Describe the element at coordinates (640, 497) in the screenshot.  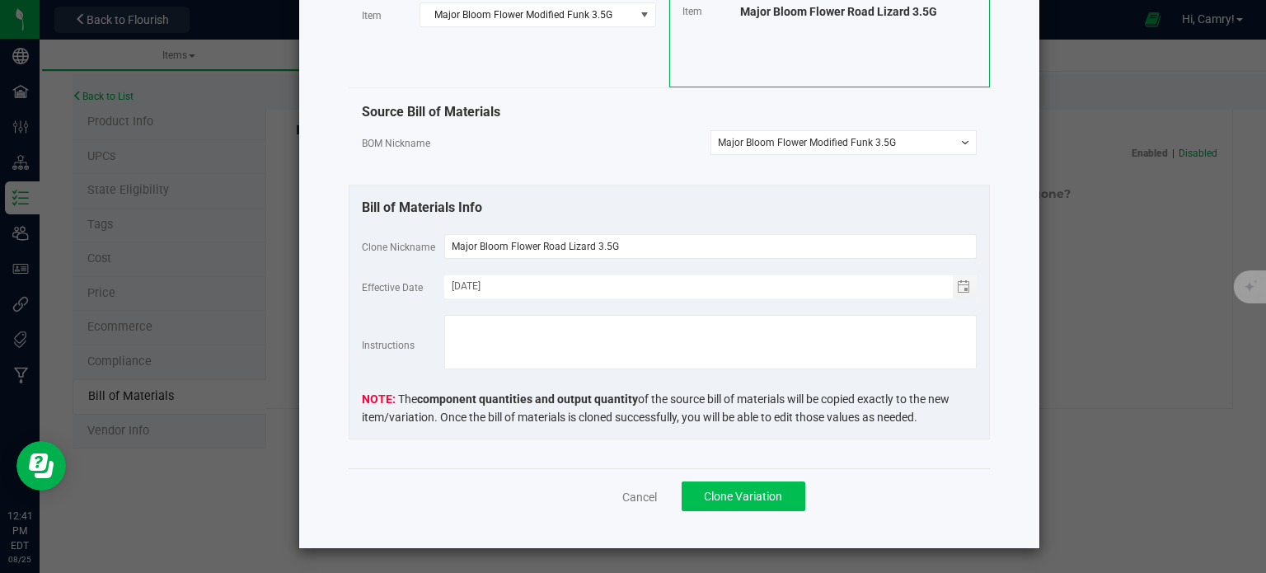
I see `a: Cancel` at that location.